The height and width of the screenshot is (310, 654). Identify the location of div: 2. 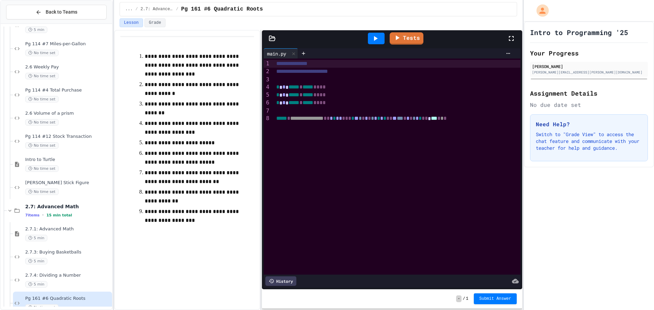
(267, 72).